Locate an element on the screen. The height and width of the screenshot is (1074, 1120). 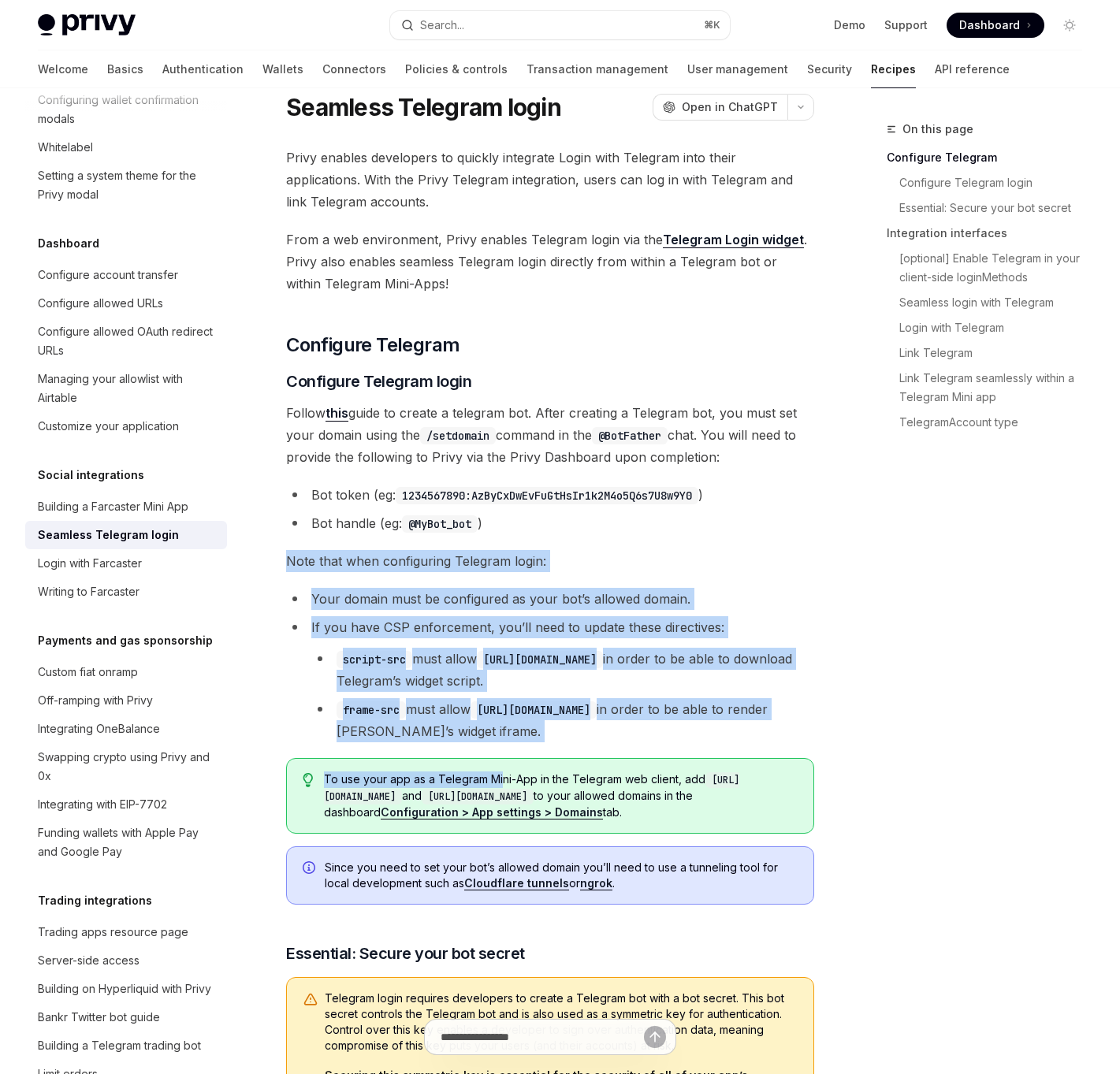
button: Send message is located at coordinates (656, 1037).